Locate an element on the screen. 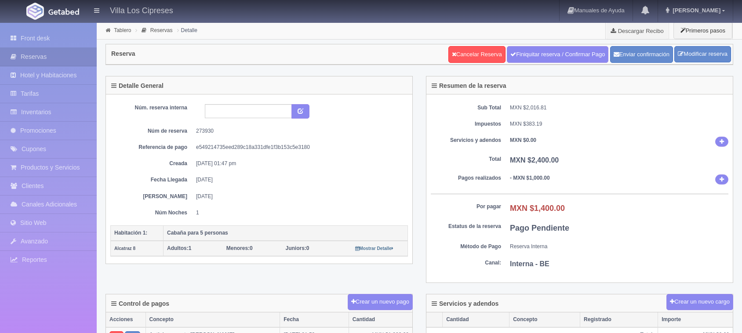 The height and width of the screenshot is (333, 742). b: MXN $0.00 is located at coordinates (523, 140).